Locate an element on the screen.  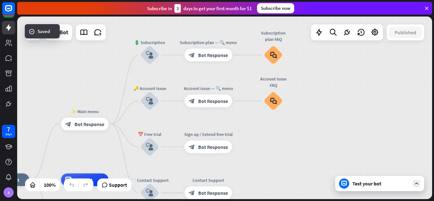
div: 🔑 Account issue is located at coordinates (150, 88).